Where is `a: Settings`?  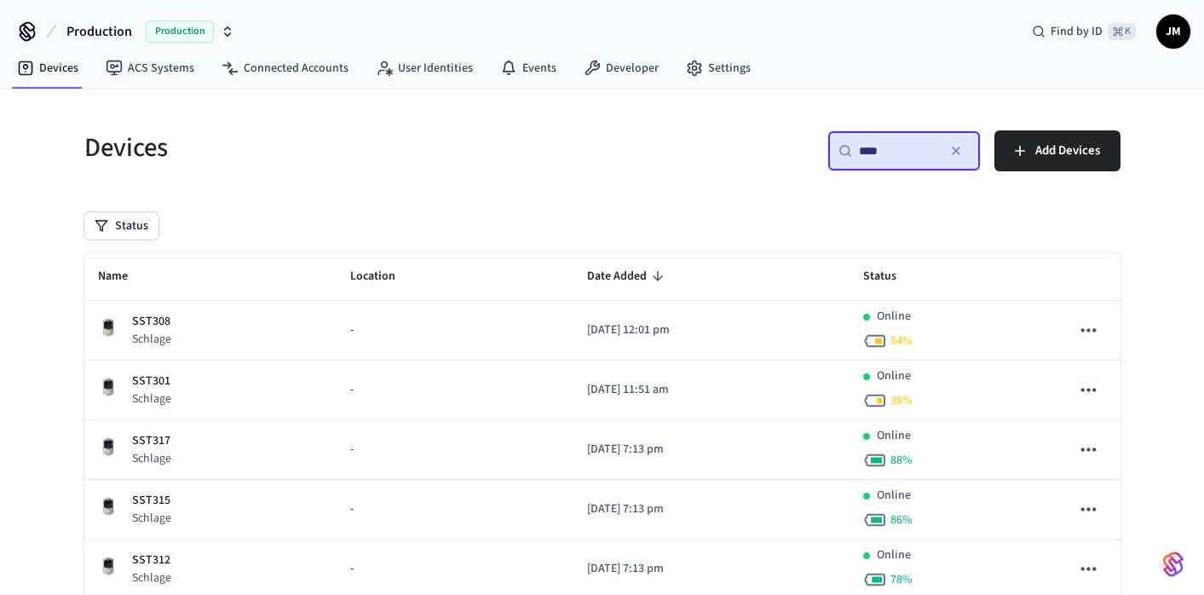 a: Settings is located at coordinates (718, 68).